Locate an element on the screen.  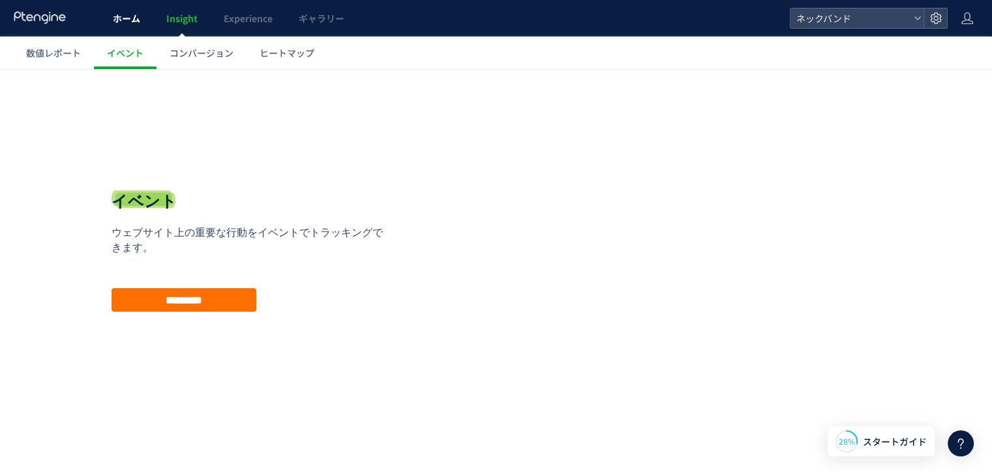
span: スタートガイド is located at coordinates (895, 442).